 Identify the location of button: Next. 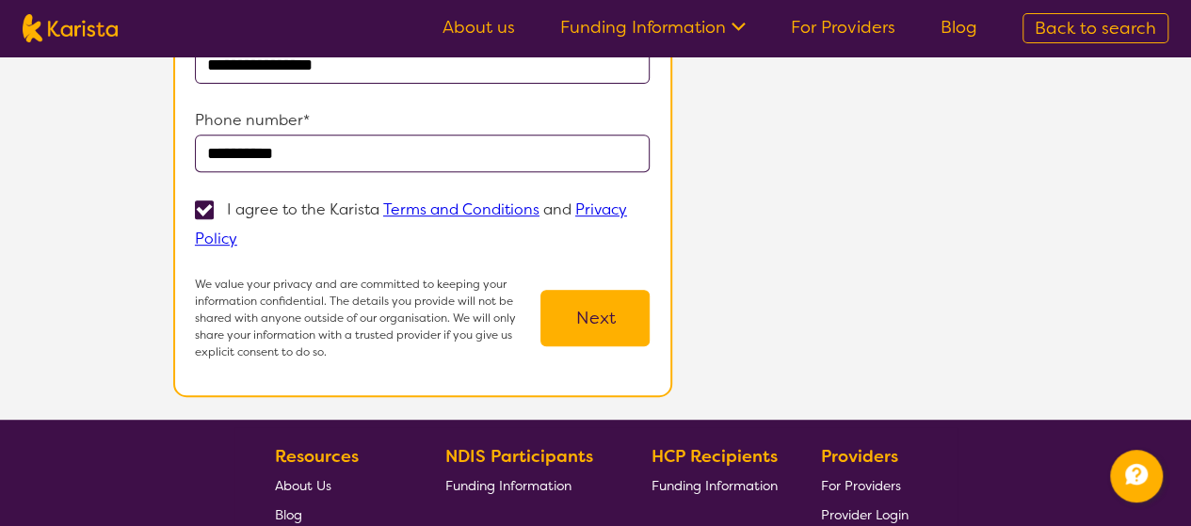
(595, 318).